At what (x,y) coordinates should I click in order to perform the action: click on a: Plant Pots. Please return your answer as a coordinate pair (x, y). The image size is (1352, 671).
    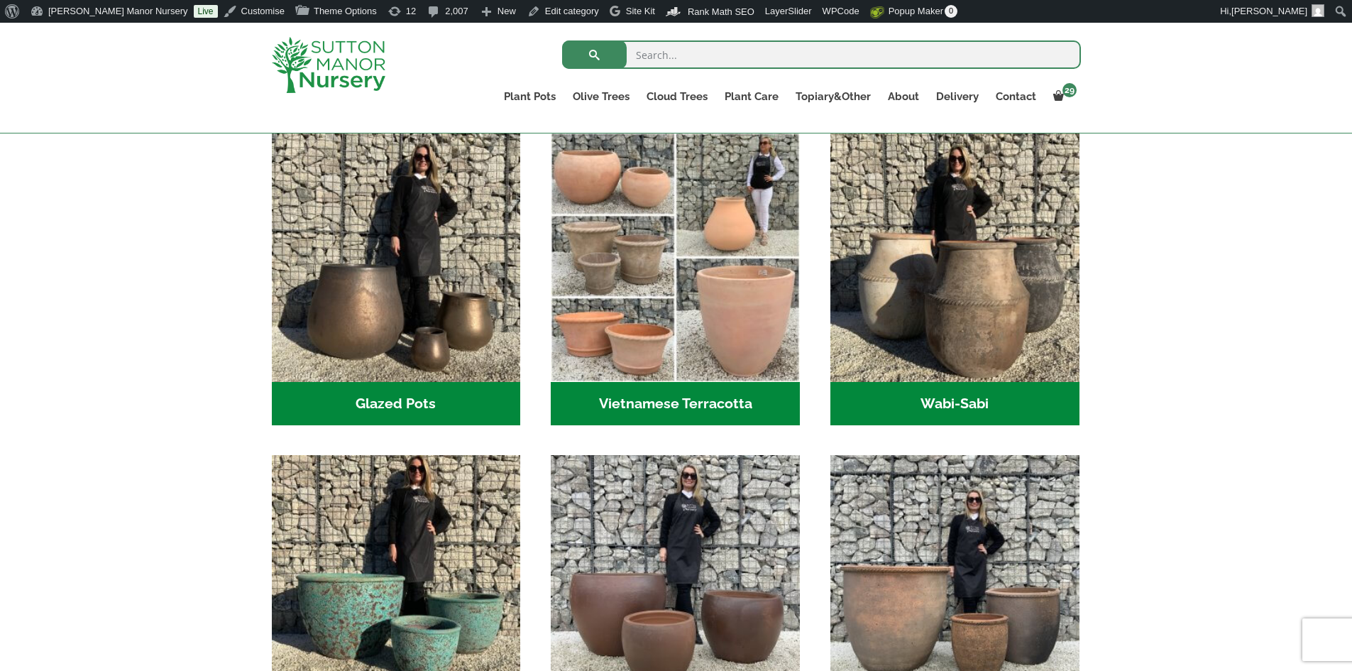
    Looking at the image, I should click on (530, 97).